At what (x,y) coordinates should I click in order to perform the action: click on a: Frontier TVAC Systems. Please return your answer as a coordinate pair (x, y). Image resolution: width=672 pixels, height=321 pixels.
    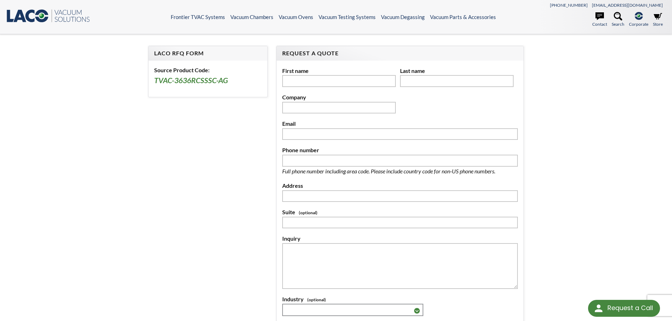
    Looking at the image, I should click on (198, 17).